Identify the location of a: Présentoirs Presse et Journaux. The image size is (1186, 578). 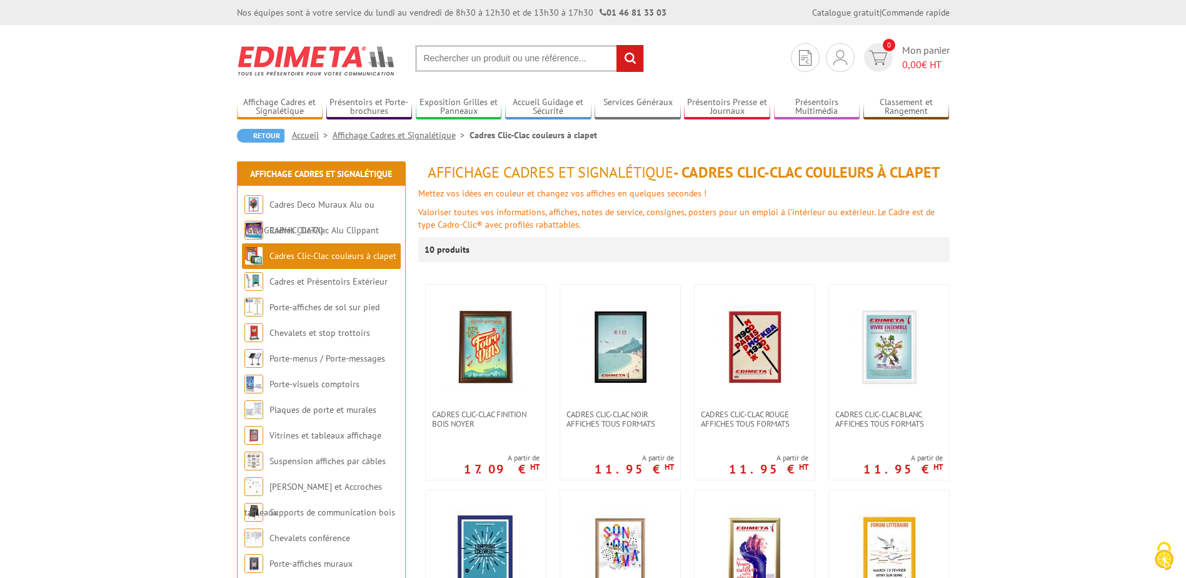
(727, 107).